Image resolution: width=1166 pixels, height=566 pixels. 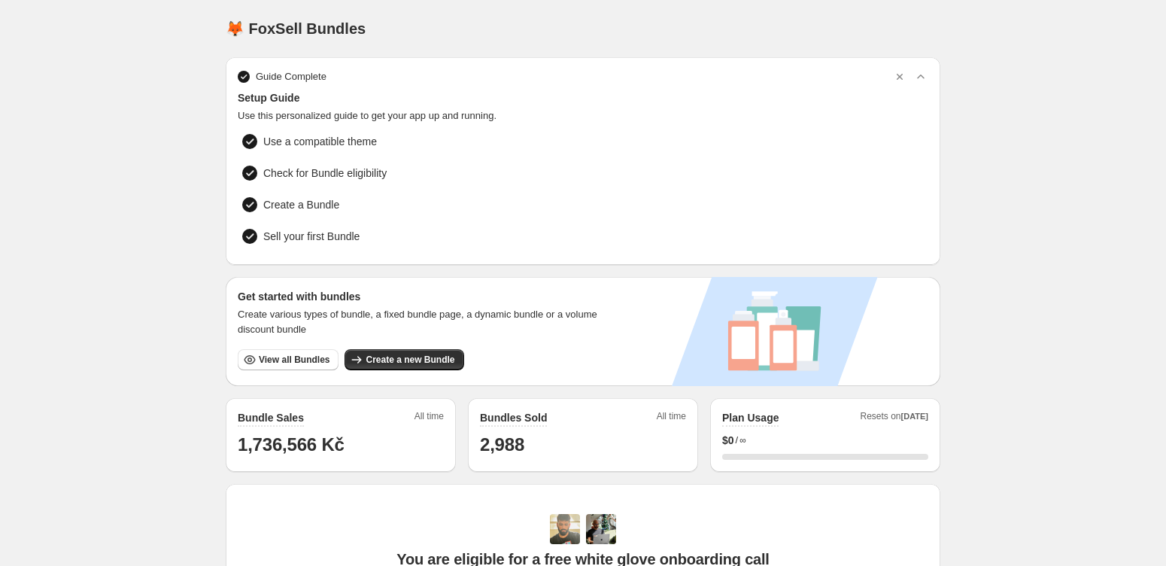 I want to click on h1: 🦊 FoxSell Bundles, so click(x=296, y=29).